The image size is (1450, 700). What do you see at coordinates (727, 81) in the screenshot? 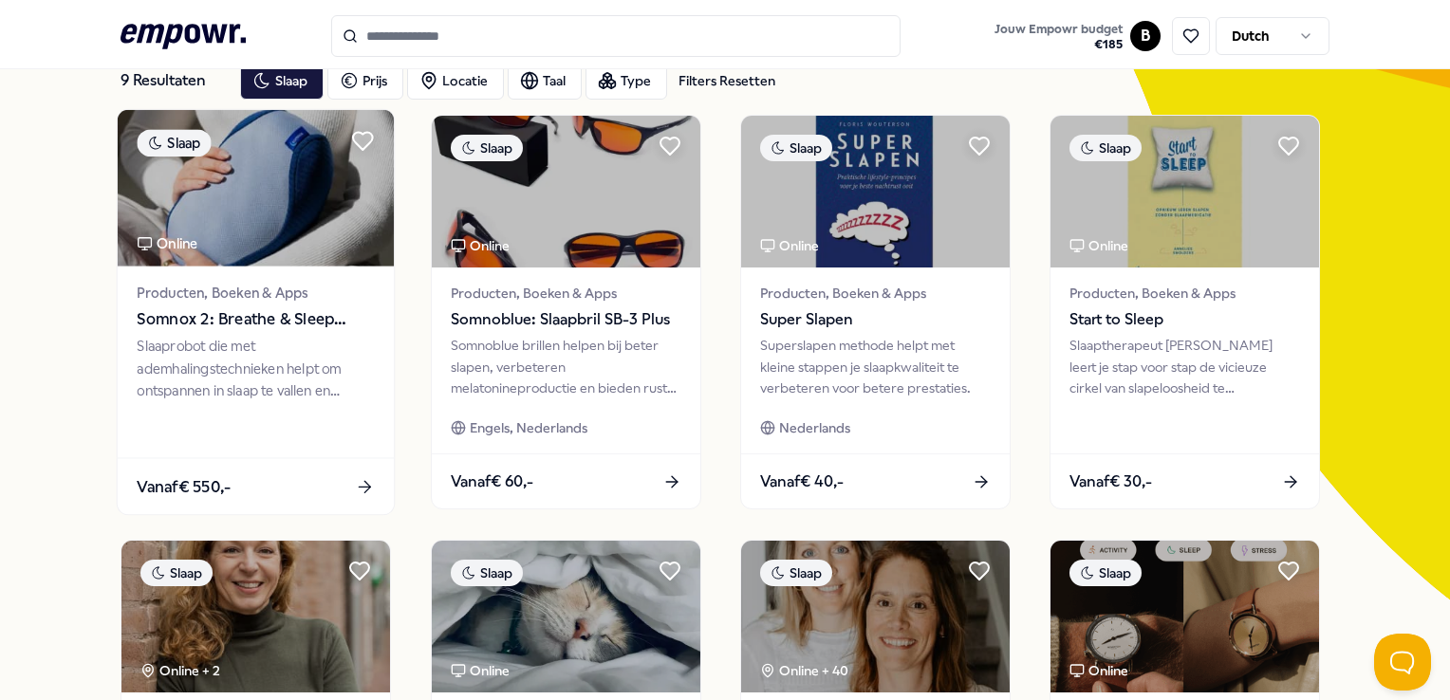
I see `div: Filters Resetten` at bounding box center [727, 81].